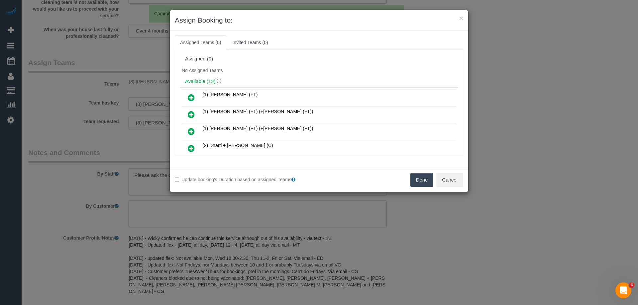  I want to click on input: Update booking's Duration based on assigned Teams, so click(177, 180).